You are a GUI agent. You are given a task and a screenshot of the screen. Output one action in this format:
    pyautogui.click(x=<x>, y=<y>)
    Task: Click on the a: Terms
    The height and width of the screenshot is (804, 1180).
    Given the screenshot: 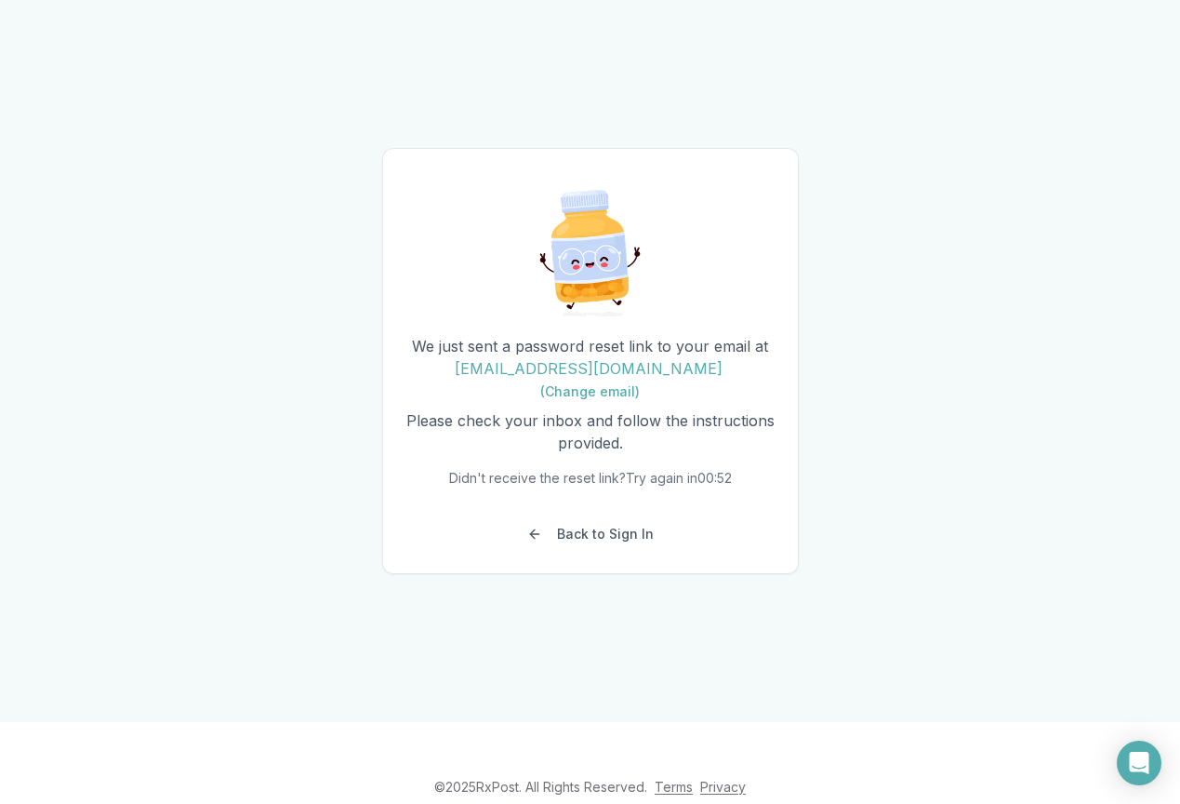 What is the action you would take?
    pyautogui.click(x=673, y=786)
    